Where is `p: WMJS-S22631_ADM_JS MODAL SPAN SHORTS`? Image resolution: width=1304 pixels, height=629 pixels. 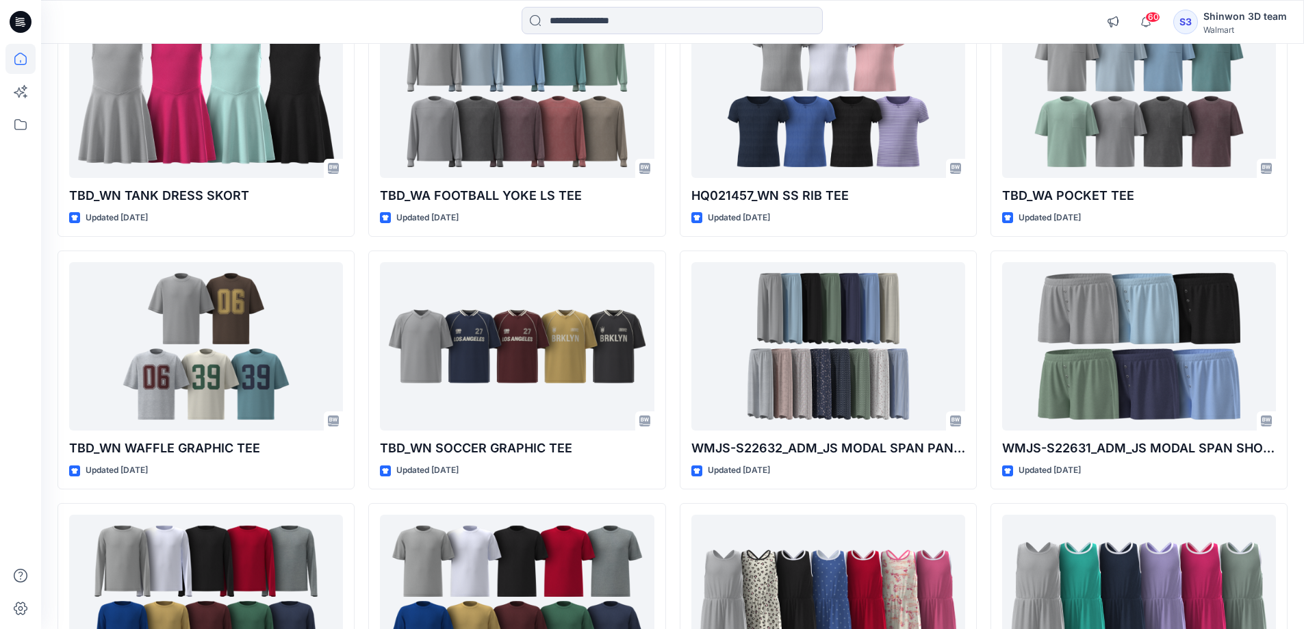 p: WMJS-S22631_ADM_JS MODAL SPAN SHORTS is located at coordinates (1139, 448).